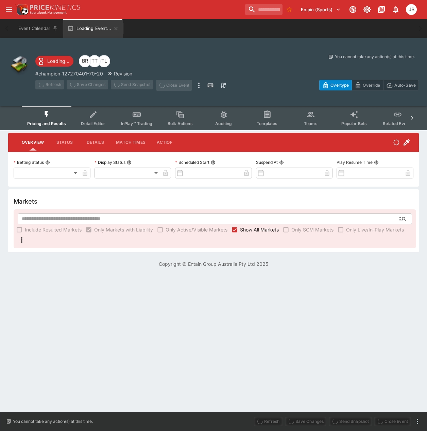  Describe the element at coordinates (336, 85) in the screenshot. I see `button: Overtype` at that location.